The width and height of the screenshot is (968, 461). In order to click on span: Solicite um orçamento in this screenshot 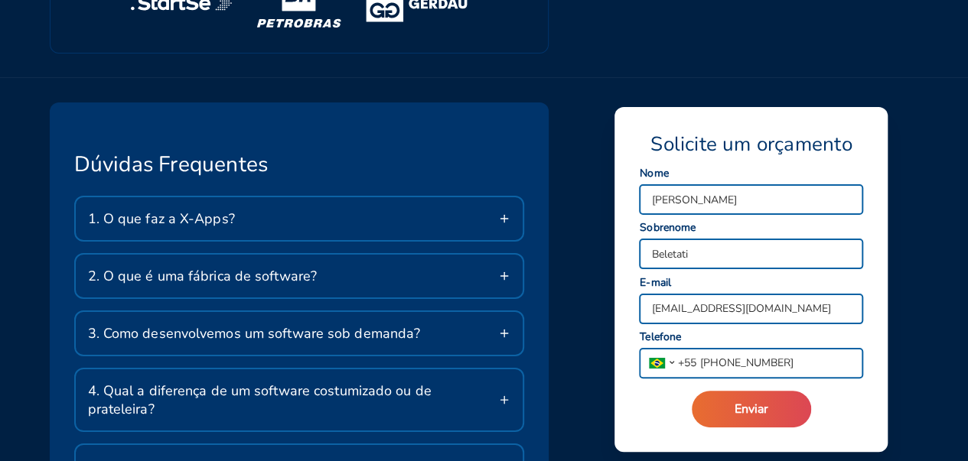, I will do `click(750, 145)`.